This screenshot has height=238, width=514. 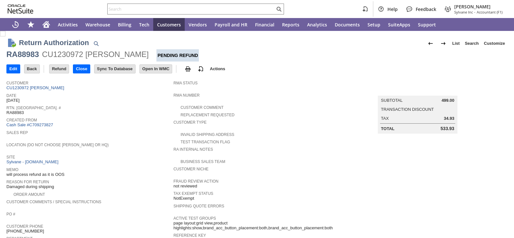 I want to click on span: Setup, so click(x=374, y=24).